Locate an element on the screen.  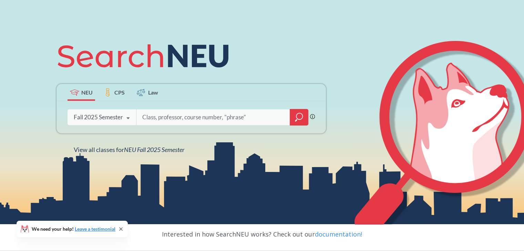
span: CPS is located at coordinates (120, 92).